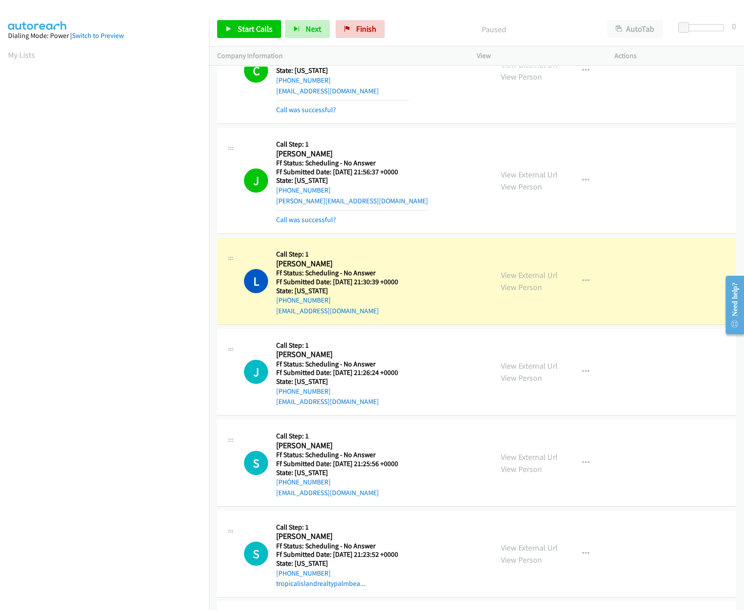 The image size is (744, 610). I want to click on div: 0, so click(734, 26).